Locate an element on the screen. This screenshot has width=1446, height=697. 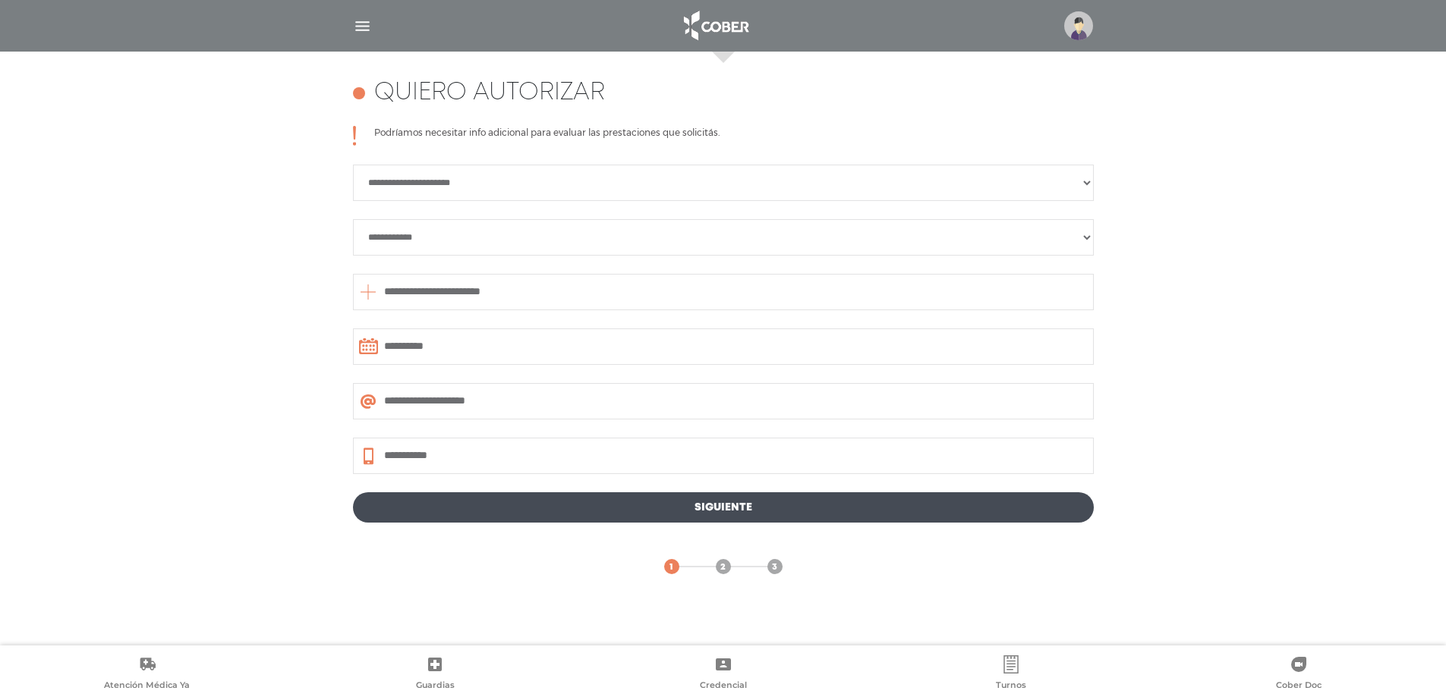
span: Atención Médica Ya is located at coordinates (146, 687).